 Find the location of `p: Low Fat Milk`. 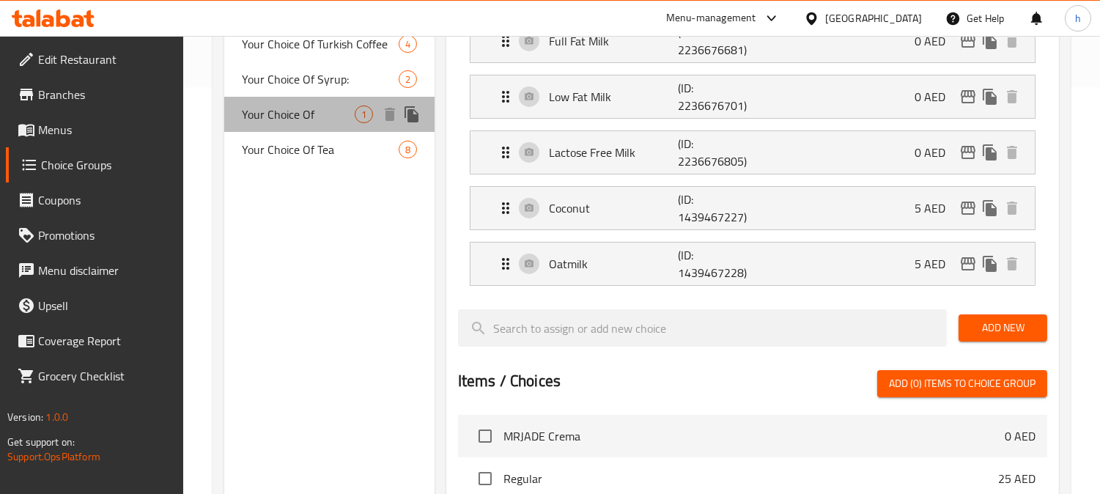

p: Low Fat Milk is located at coordinates (613, 97).